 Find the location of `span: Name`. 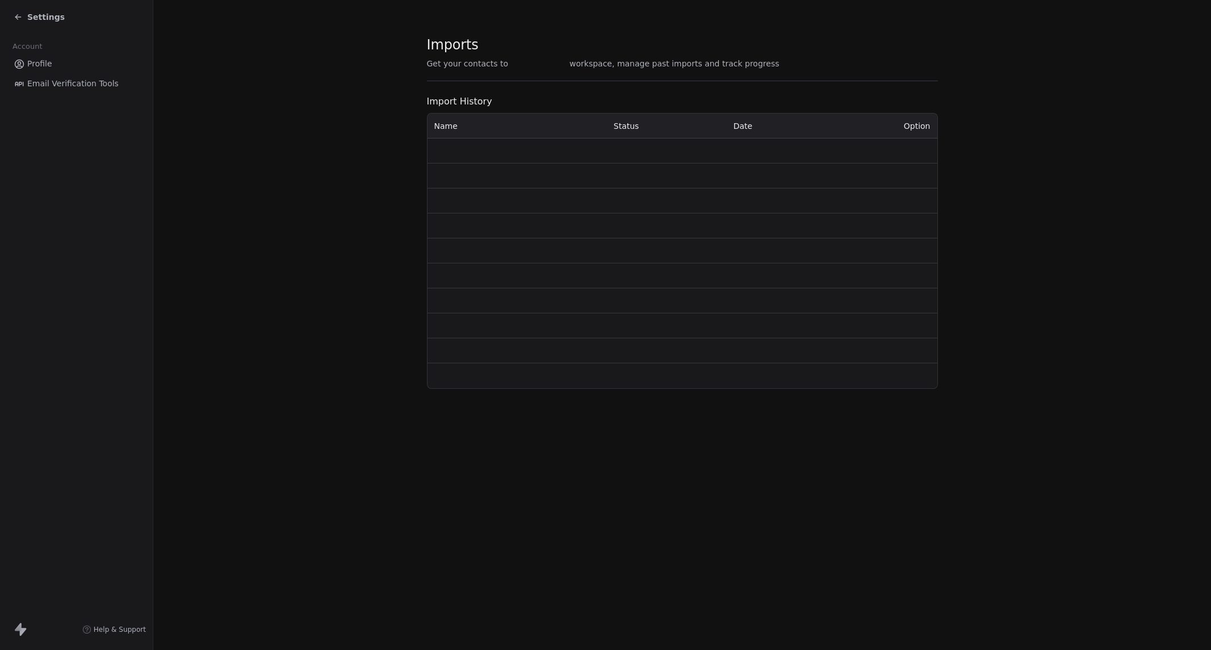

span: Name is located at coordinates (446, 126).